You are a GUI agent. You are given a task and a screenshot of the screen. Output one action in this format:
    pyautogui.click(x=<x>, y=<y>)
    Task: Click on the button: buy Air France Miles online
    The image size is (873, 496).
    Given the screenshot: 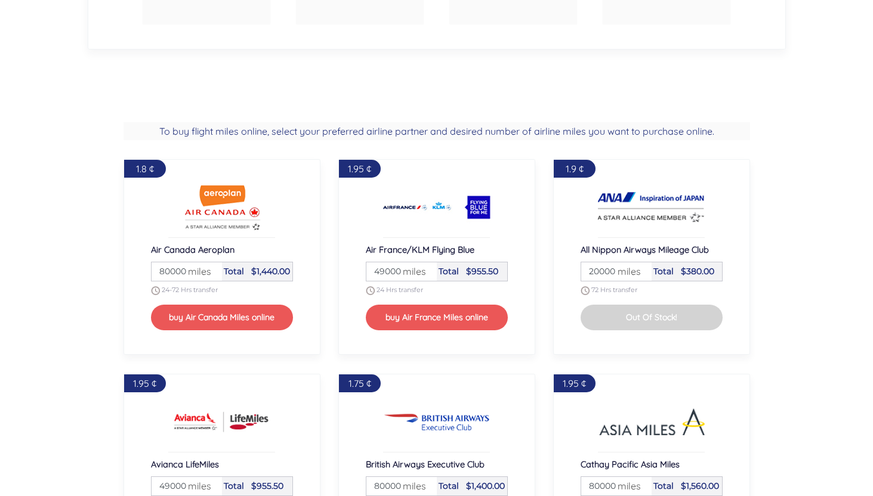 What is the action you would take?
    pyautogui.click(x=437, y=317)
    